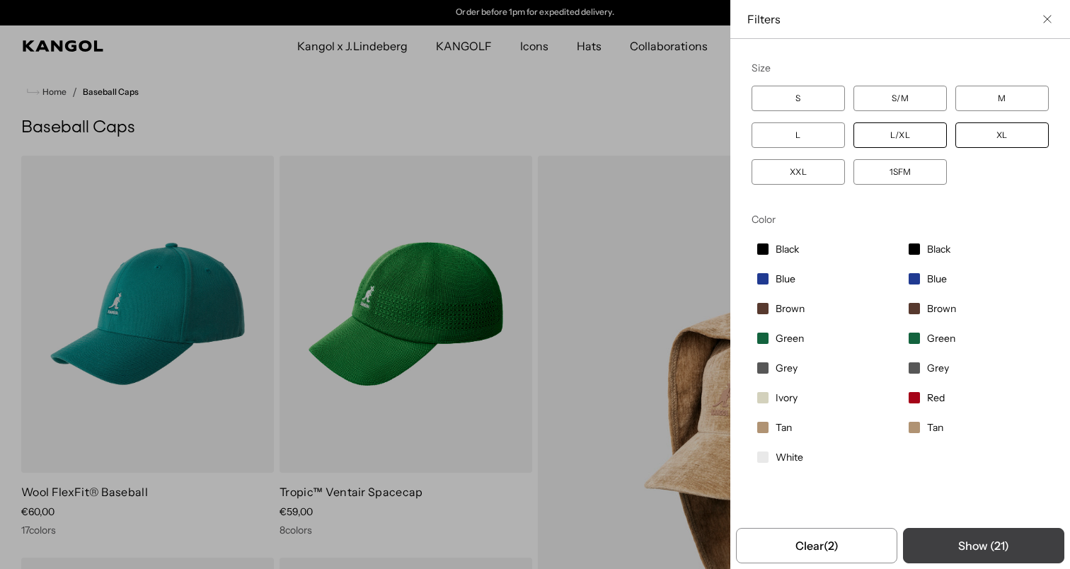 This screenshot has height=569, width=1070. I want to click on label: S, so click(798, 98).